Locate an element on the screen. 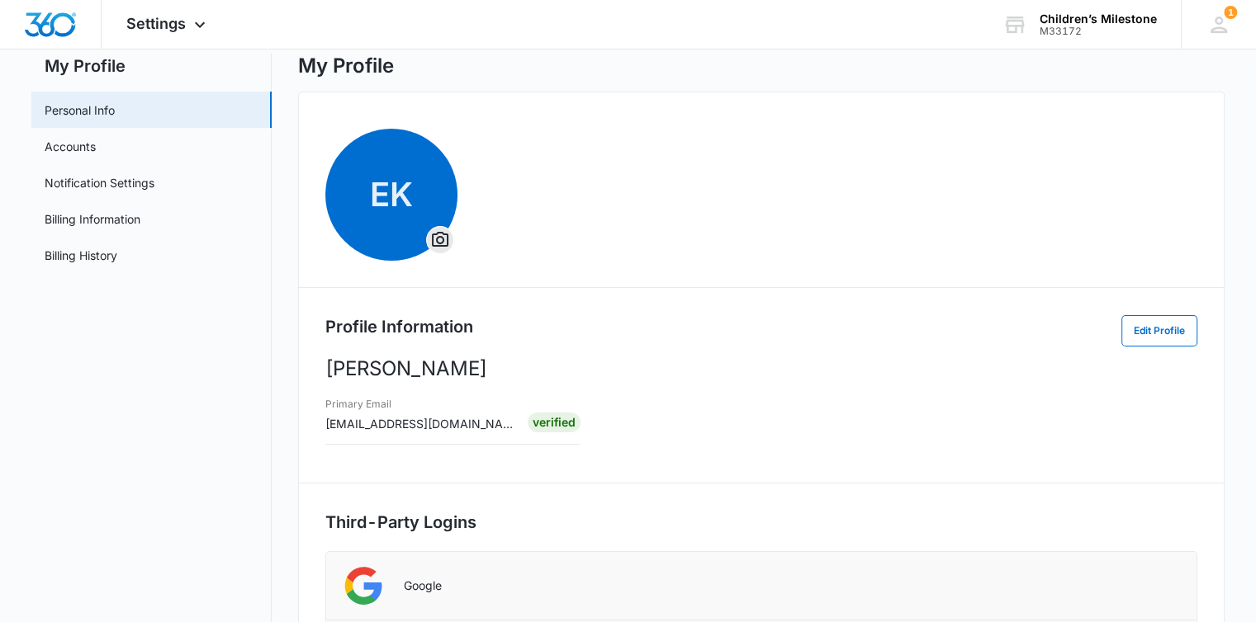 The width and height of the screenshot is (1256, 622). span: Settings is located at coordinates (156, 23).